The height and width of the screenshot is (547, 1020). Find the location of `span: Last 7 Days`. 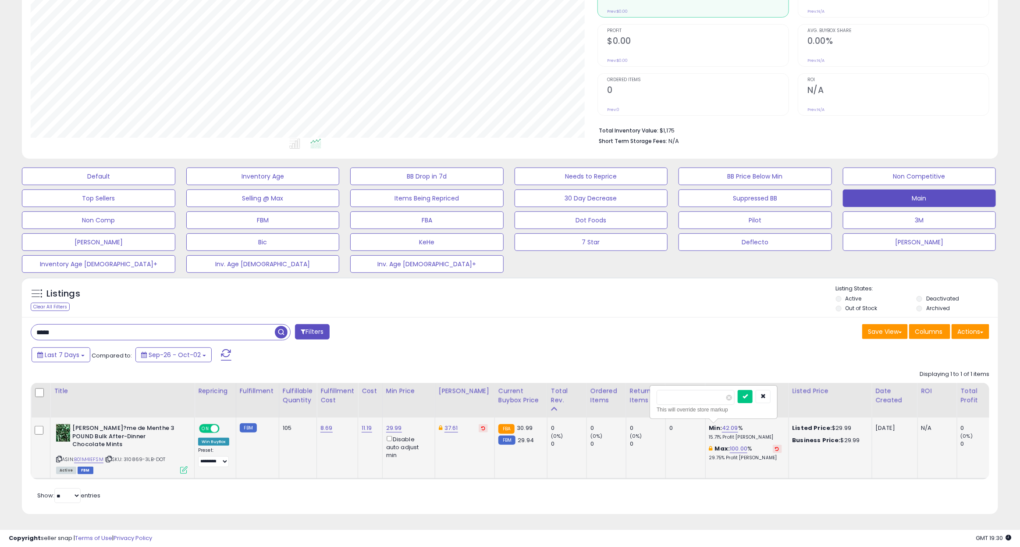

span: Last 7 Days is located at coordinates (62, 355).